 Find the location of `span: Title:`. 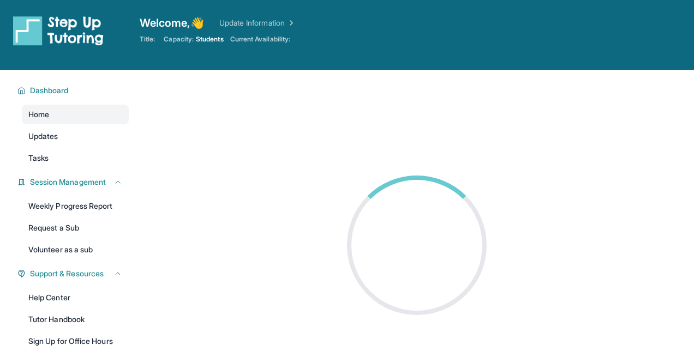

span: Title: is located at coordinates (147, 39).